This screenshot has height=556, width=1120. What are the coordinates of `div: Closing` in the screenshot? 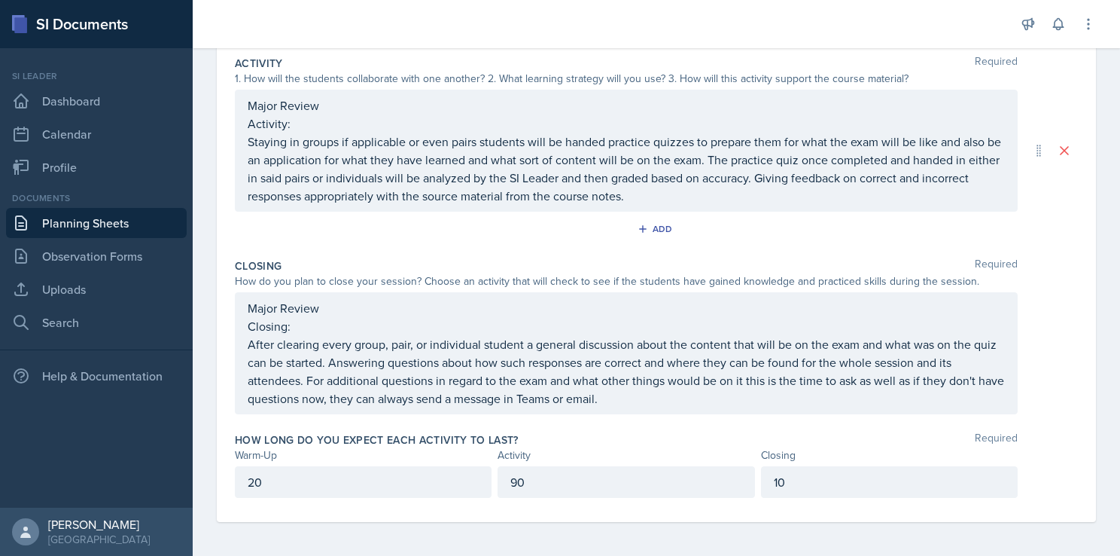 It's located at (889, 455).